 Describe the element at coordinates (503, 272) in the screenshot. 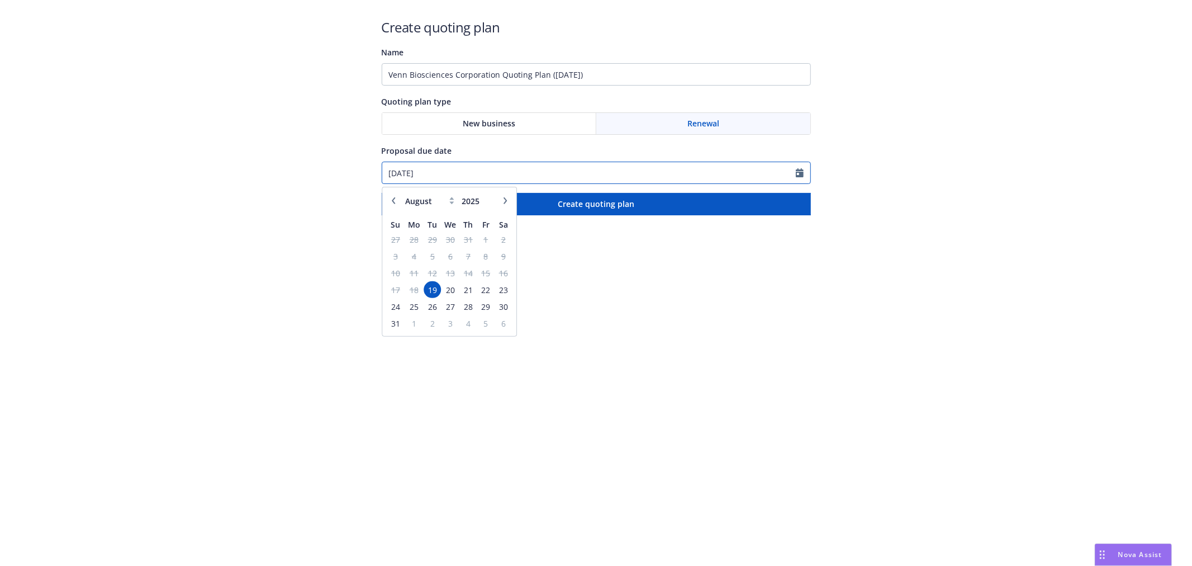

I see `span: 16` at that location.